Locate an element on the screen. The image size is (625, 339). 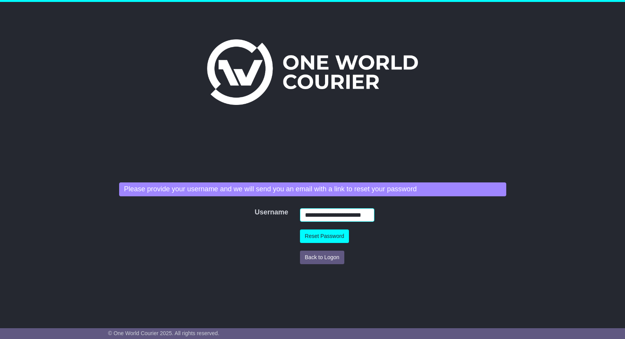
div: Please provide your username and we will send you an email with a link to reset your password is located at coordinates (313, 189).